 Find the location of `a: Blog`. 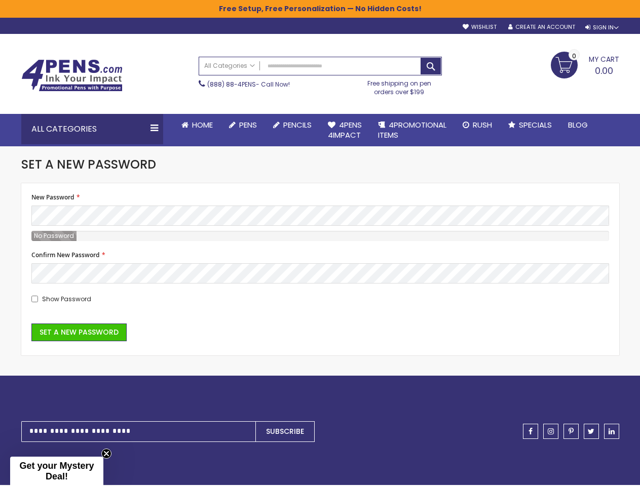

a: Blog is located at coordinates (577, 125).